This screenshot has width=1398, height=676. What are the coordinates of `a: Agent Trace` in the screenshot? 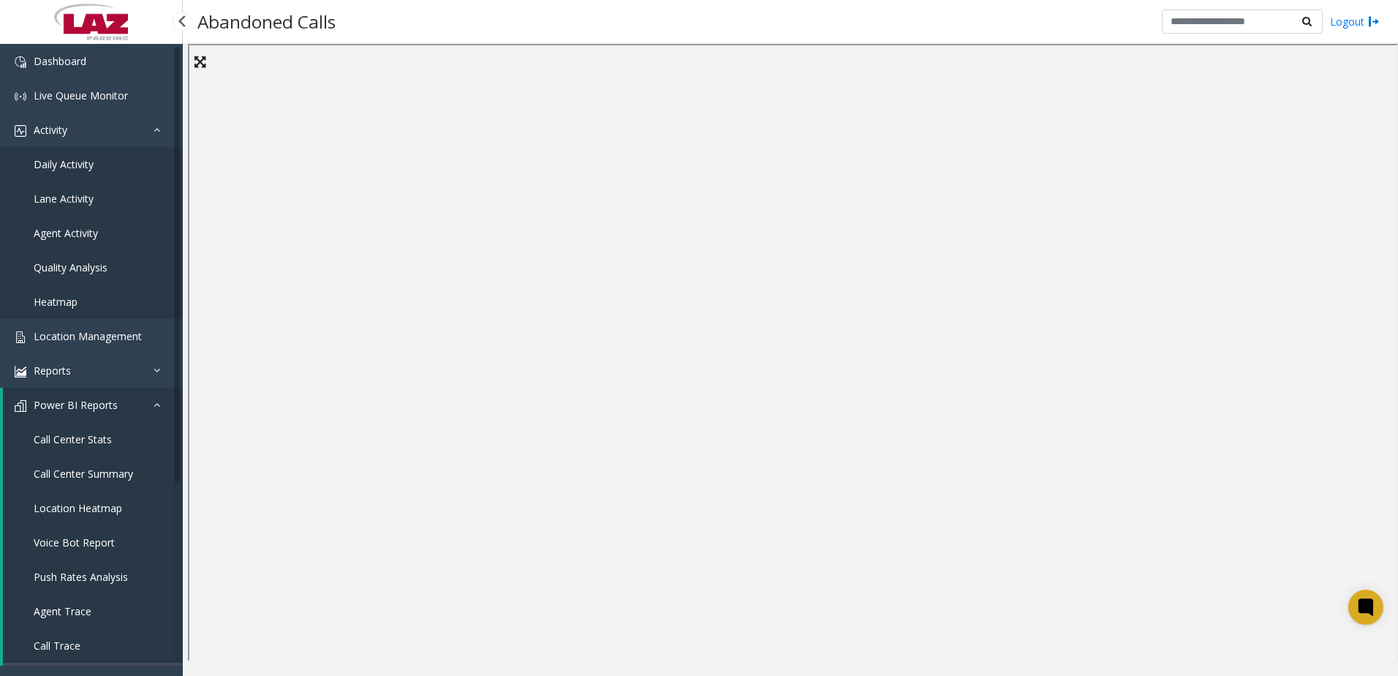 It's located at (93, 610).